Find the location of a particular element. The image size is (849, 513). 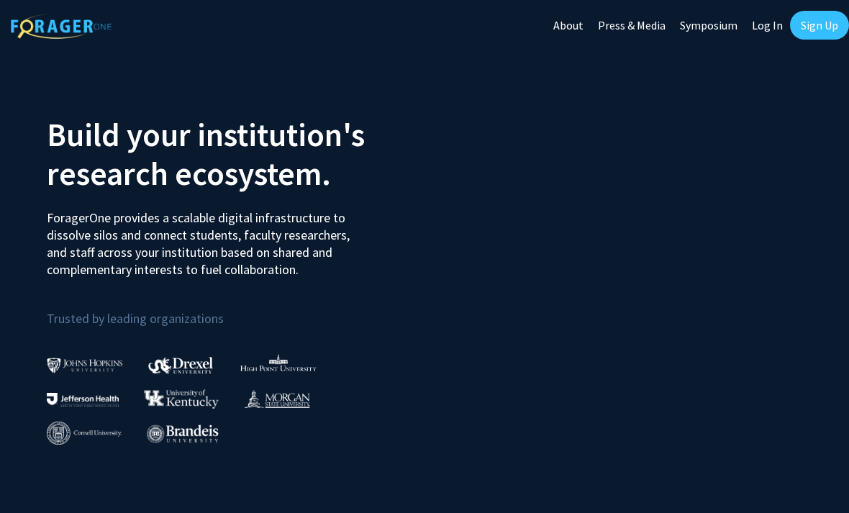

p: Trusted by leading organizations is located at coordinates (230, 309).